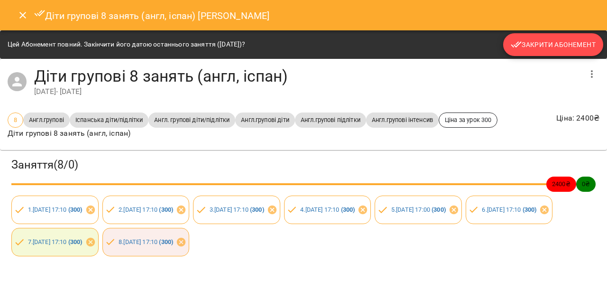 Image resolution: width=607 pixels, height=282 pixels. Describe the element at coordinates (47, 120) in the screenshot. I see `span: Англ.групові` at that location.